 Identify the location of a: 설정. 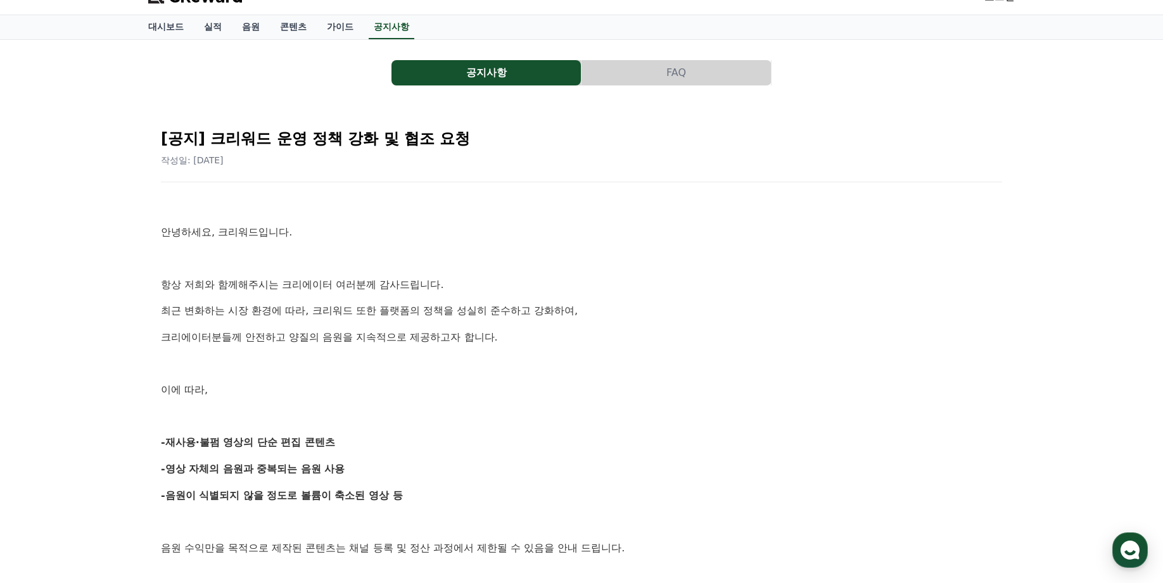
(203, 417).